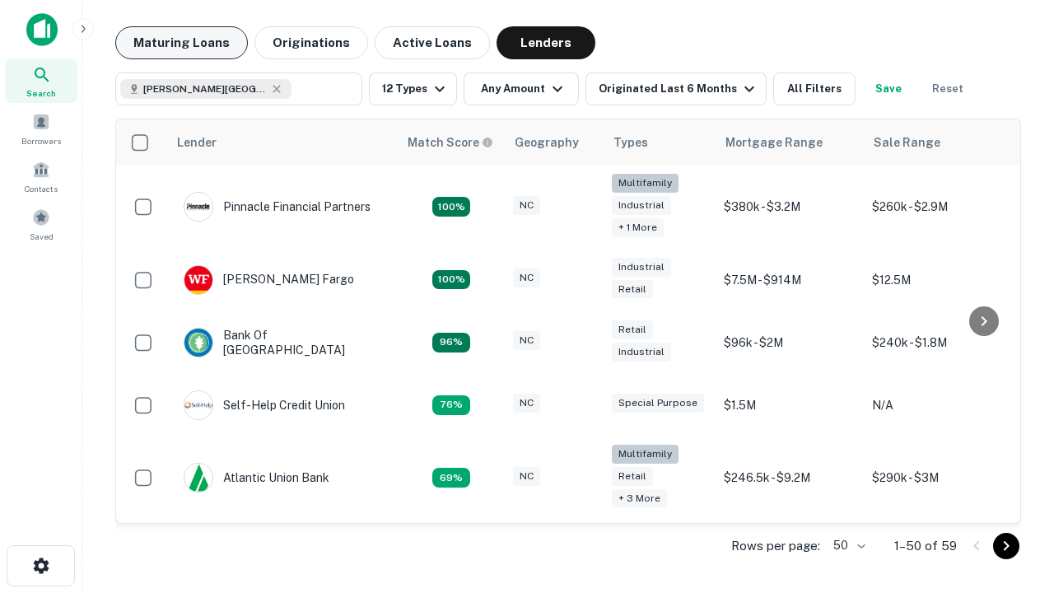  What do you see at coordinates (42, 30) in the screenshot?
I see `img: capitalize-icon.png` at bounding box center [42, 30].